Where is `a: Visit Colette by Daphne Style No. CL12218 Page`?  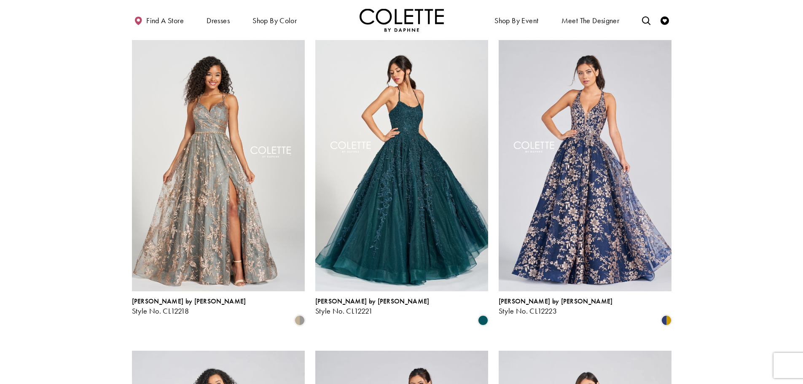
a: Visit Colette by Daphne Style No. CL12218 Page is located at coordinates (218, 166).